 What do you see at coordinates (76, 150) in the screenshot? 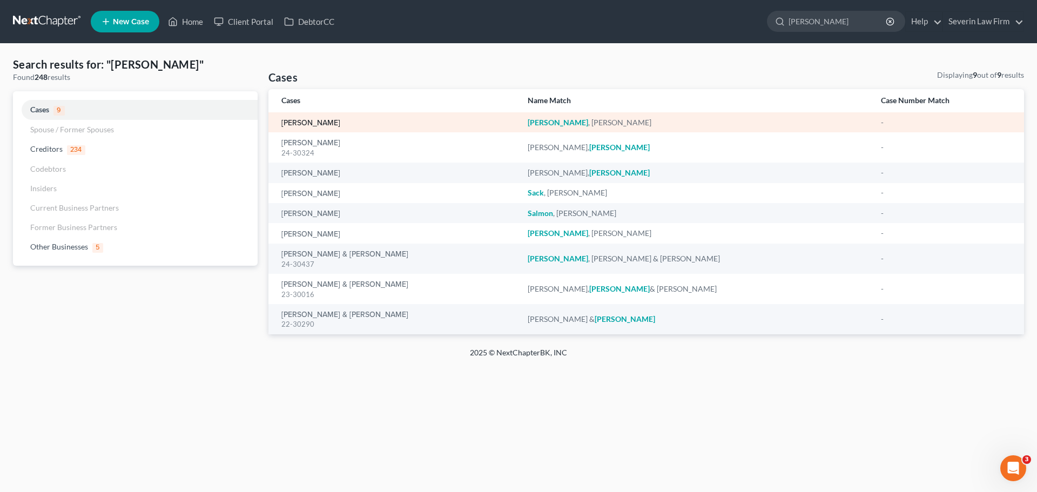
I see `span: 234` at bounding box center [76, 150].